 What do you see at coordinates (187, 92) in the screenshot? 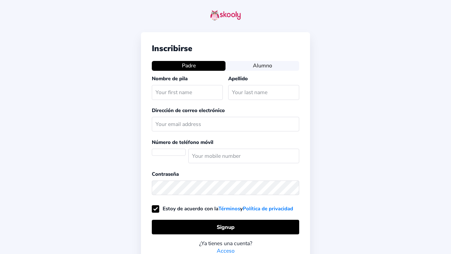
I see `input: Your first name` at bounding box center [187, 92].